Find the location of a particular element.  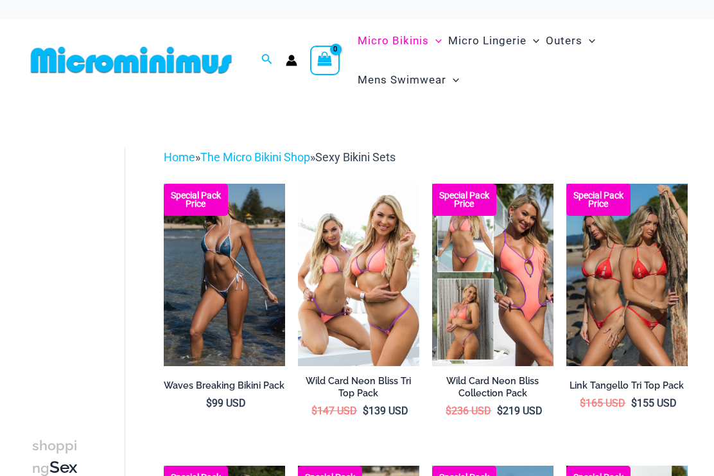

a: Micro BikinisMenu ToggleMenu Toggle is located at coordinates (399, 40).